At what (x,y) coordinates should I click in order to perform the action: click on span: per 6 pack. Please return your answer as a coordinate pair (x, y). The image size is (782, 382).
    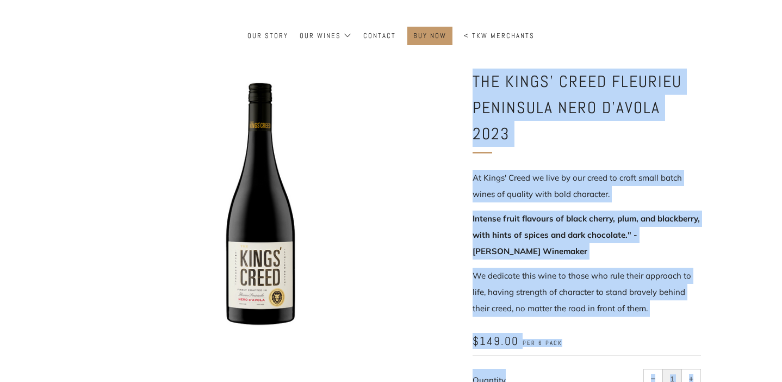
    Looking at the image, I should click on (542, 343).